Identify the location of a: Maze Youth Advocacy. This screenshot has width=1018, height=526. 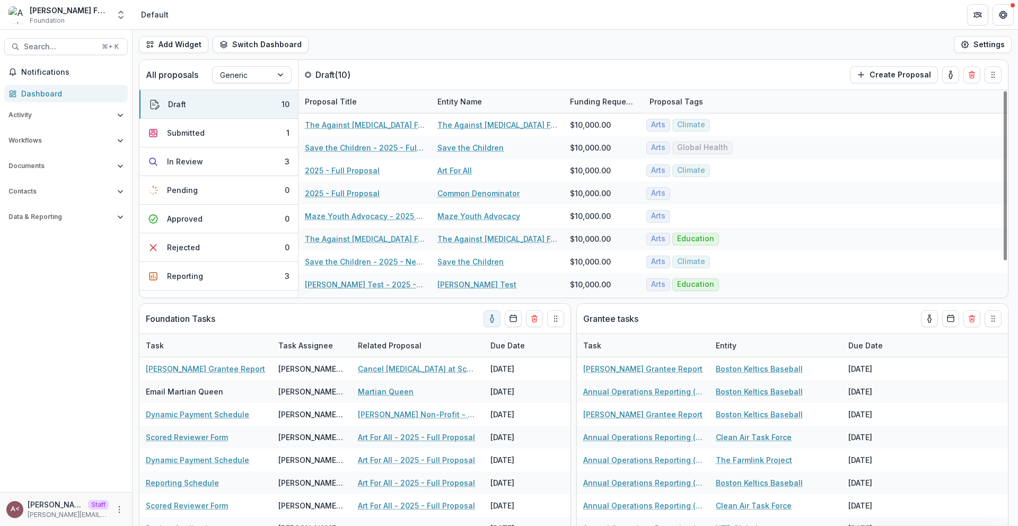
(479, 216).